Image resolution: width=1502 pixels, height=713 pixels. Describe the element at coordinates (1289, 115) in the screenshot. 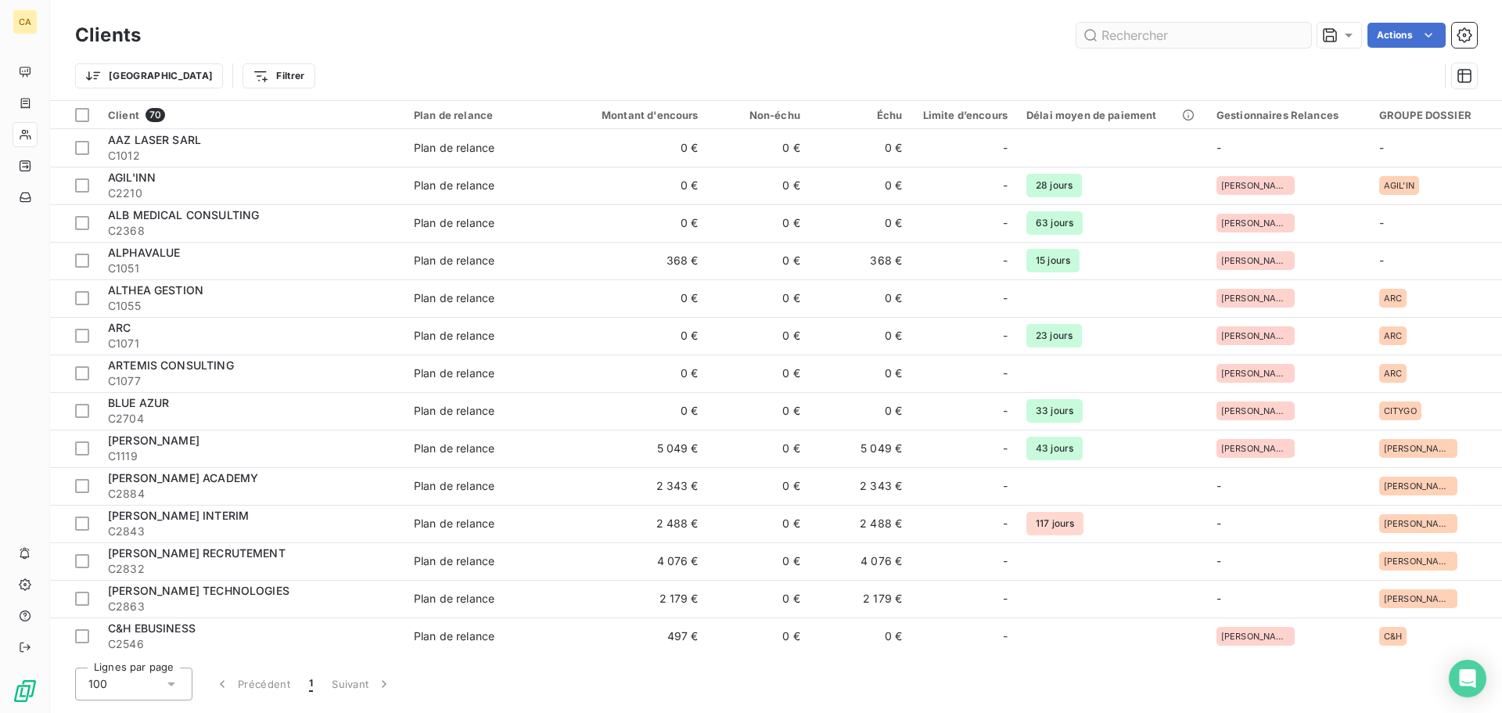

I see `div: Gestionnaires Relances` at that location.